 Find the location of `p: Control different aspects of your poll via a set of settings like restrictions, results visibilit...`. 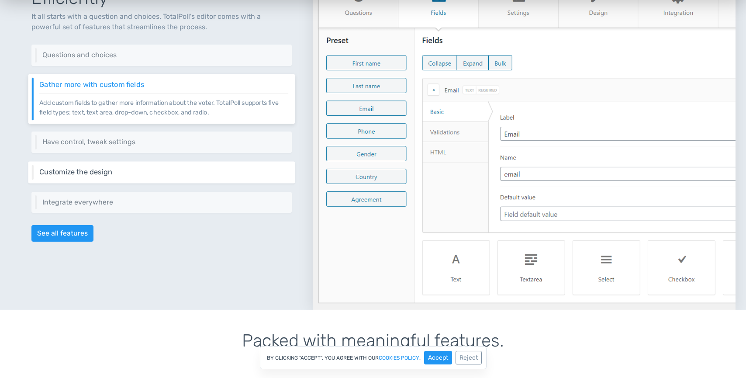

p: Control different aspects of your poll via a set of settings like restrictions, results visibilit... is located at coordinates (164, 146).